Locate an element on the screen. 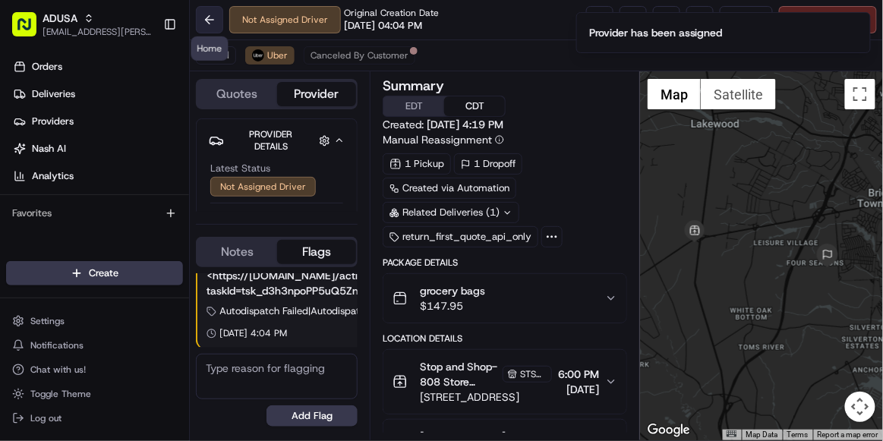  img: profile_uber_ahold_partner.png is located at coordinates (258, 55).